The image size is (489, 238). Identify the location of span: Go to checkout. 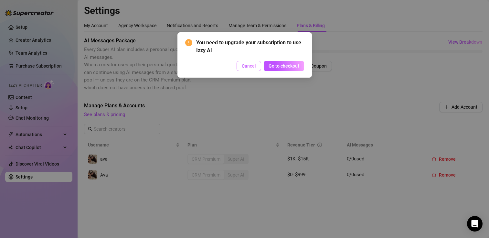
(284, 66).